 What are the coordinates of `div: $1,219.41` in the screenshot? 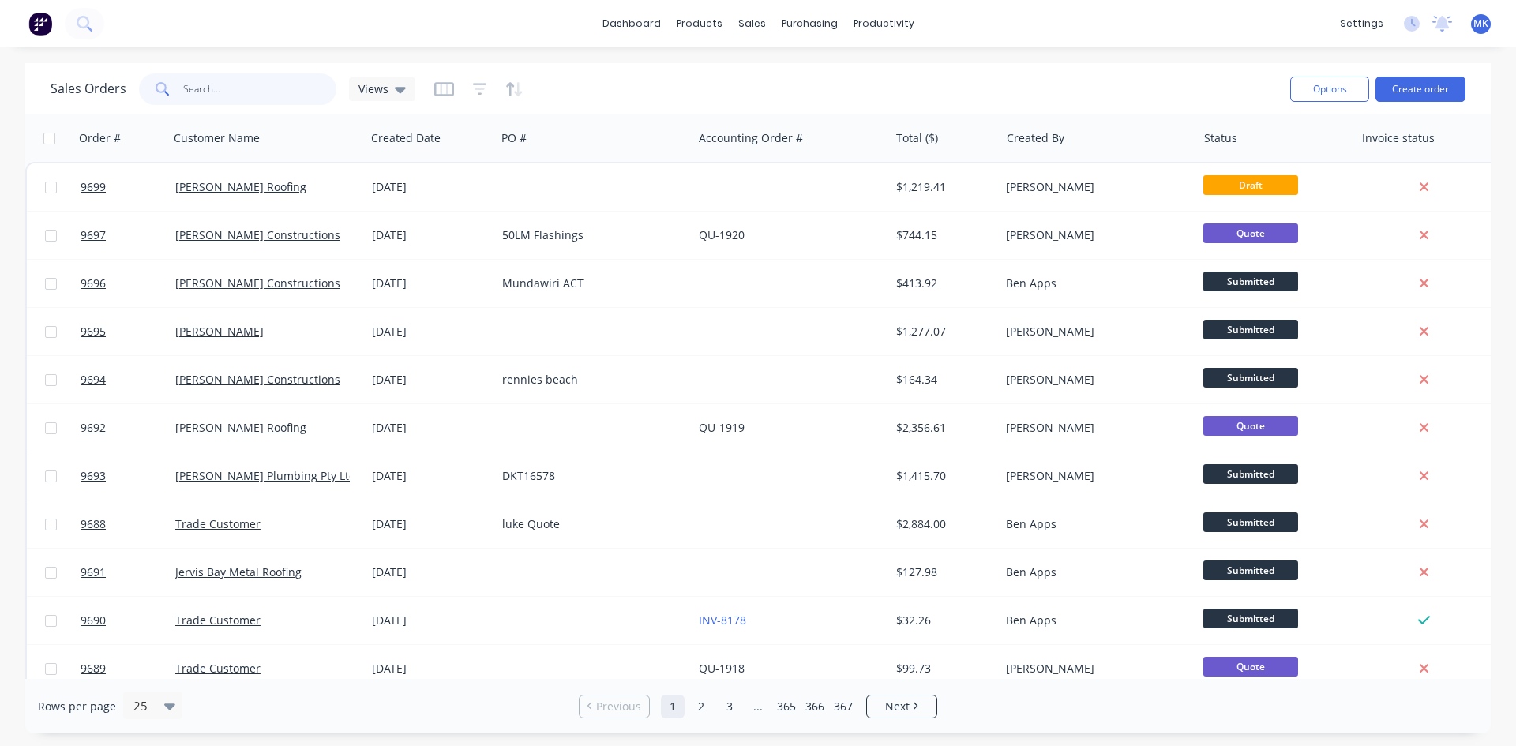 It's located at (942, 187).